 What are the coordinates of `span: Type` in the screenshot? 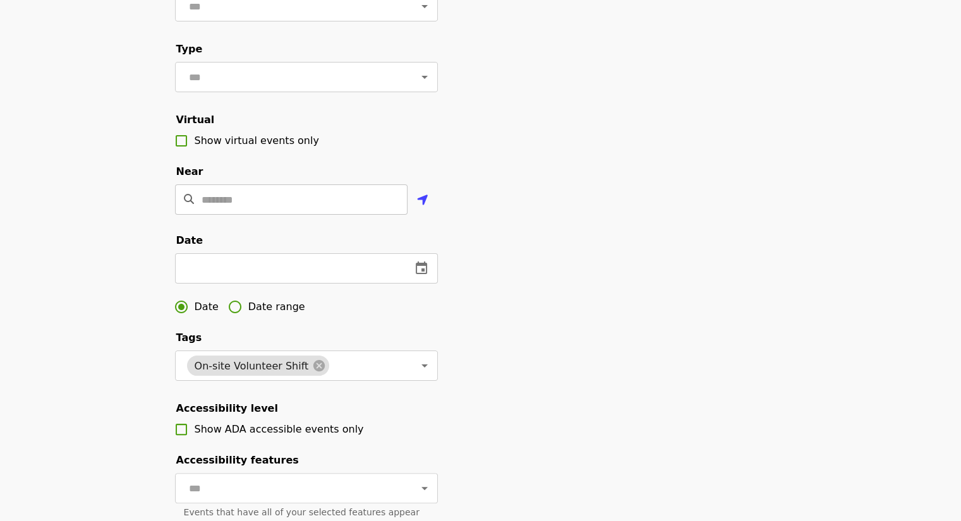 It's located at (190, 49).